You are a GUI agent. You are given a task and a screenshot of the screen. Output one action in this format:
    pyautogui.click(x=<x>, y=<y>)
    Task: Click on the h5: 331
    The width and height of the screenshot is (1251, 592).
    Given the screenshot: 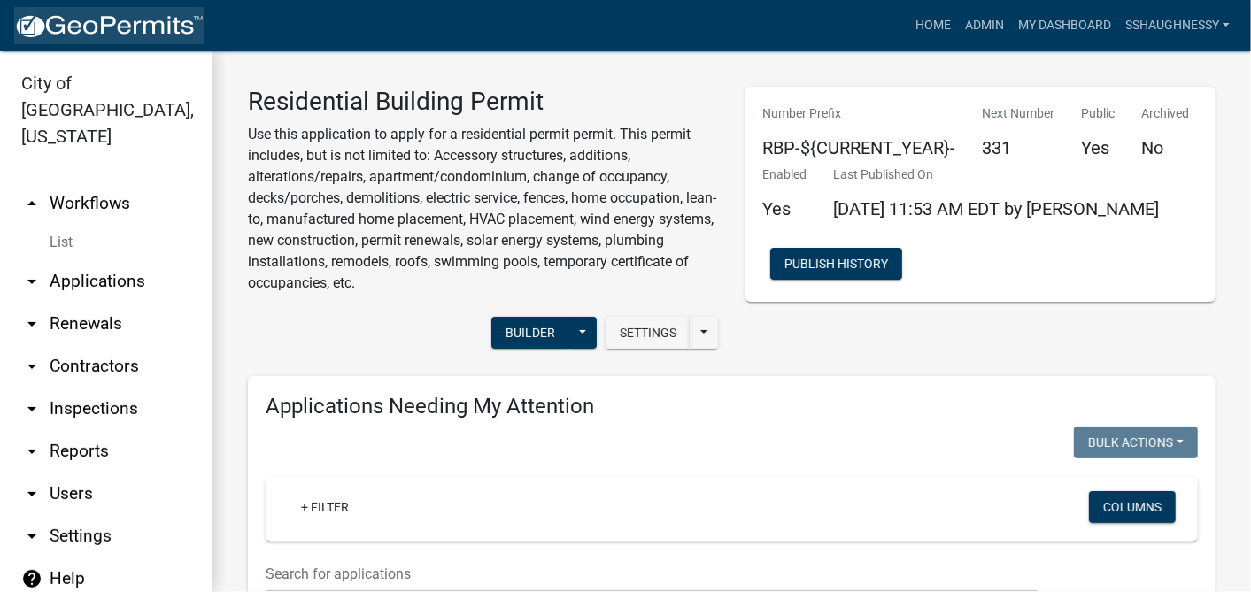 What is the action you would take?
    pyautogui.click(x=1019, y=148)
    